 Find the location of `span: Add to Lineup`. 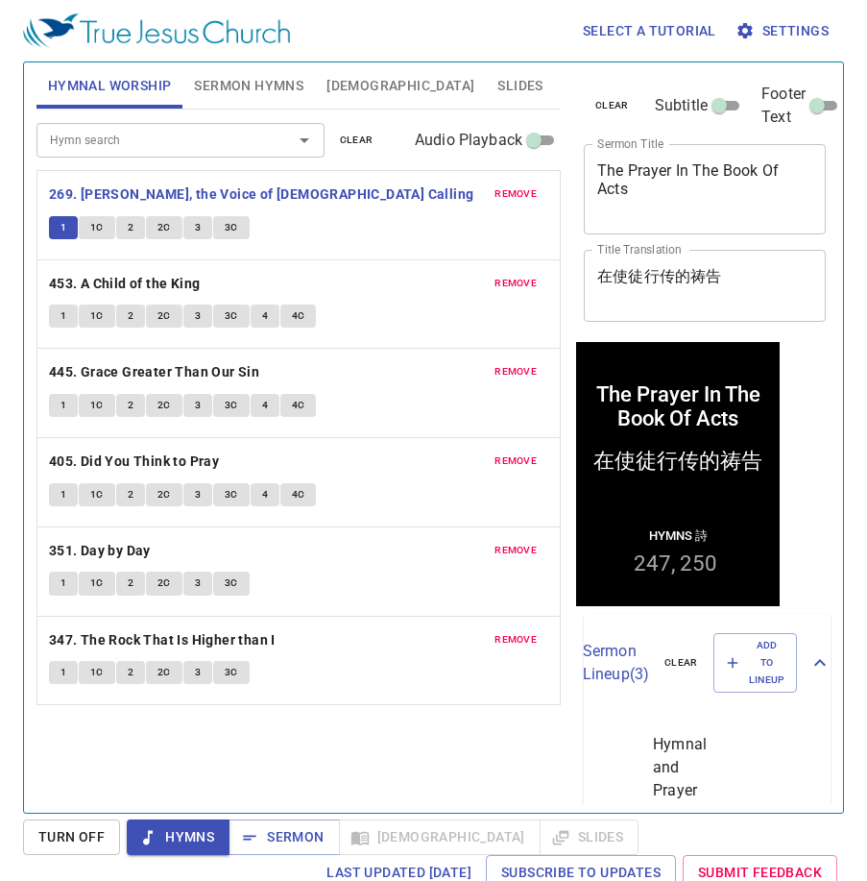

span: Add to Lineup is located at coordinates (756, 663).